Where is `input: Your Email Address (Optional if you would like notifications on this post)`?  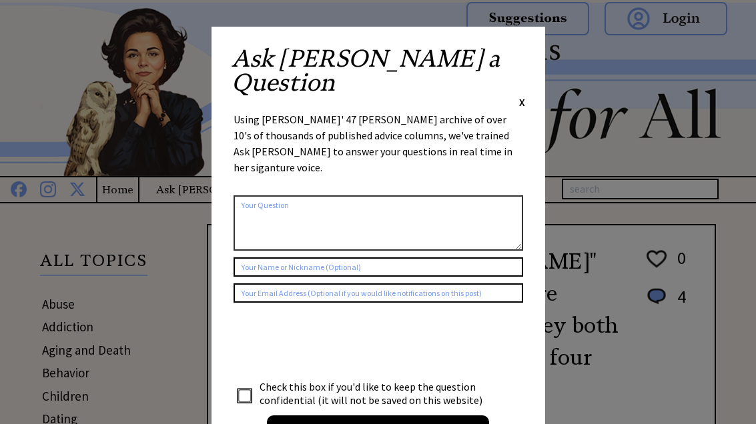
input: Your Email Address (Optional if you would like notifications on this post) is located at coordinates (378, 293).